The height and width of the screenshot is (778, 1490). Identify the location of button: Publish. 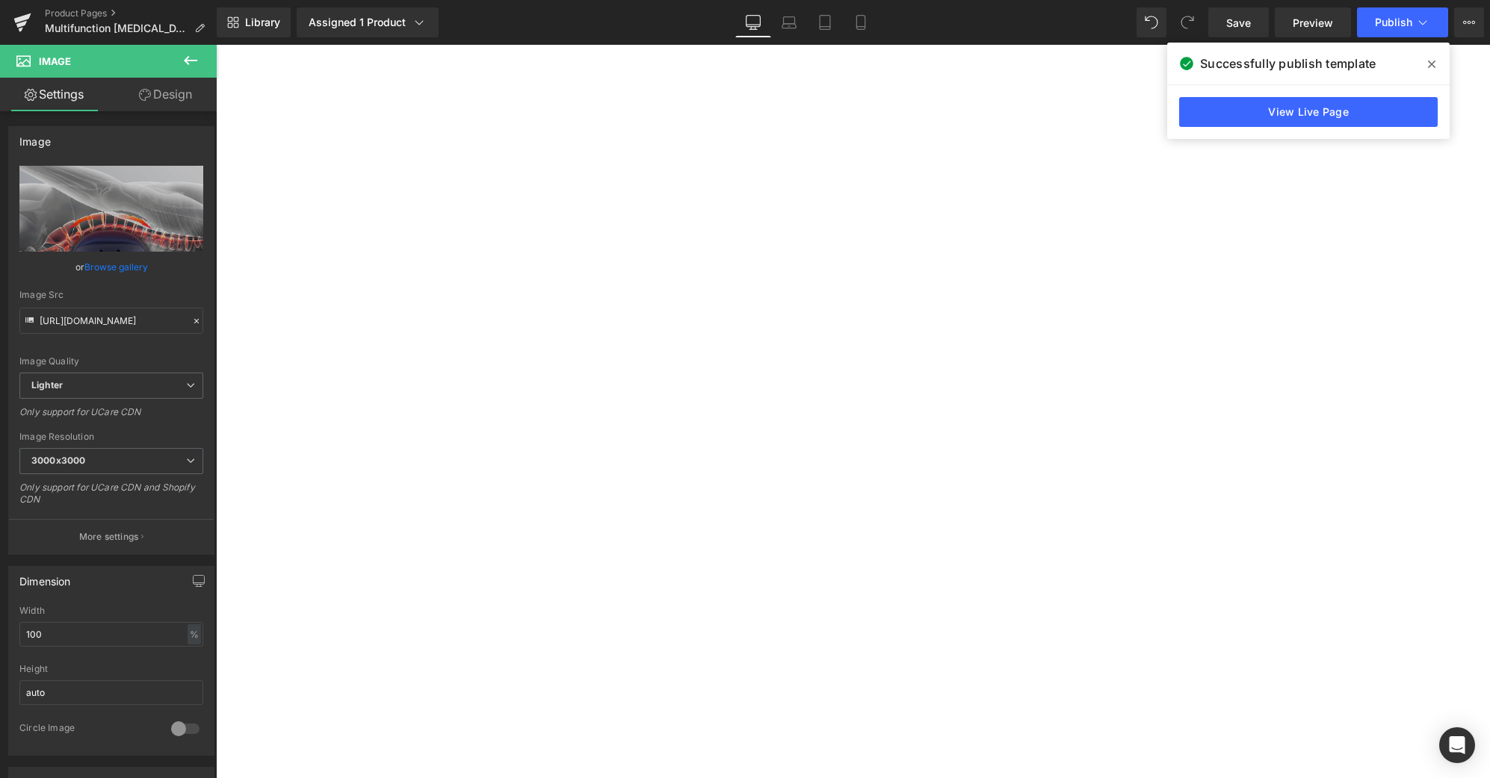
(1402, 22).